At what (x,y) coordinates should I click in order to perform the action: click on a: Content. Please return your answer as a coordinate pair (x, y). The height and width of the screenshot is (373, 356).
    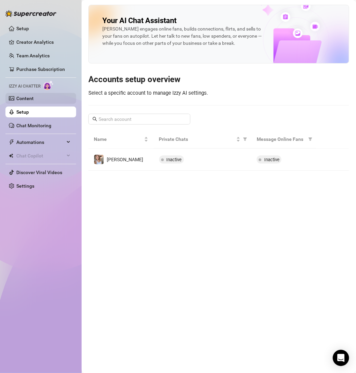
    Looking at the image, I should click on (25, 98).